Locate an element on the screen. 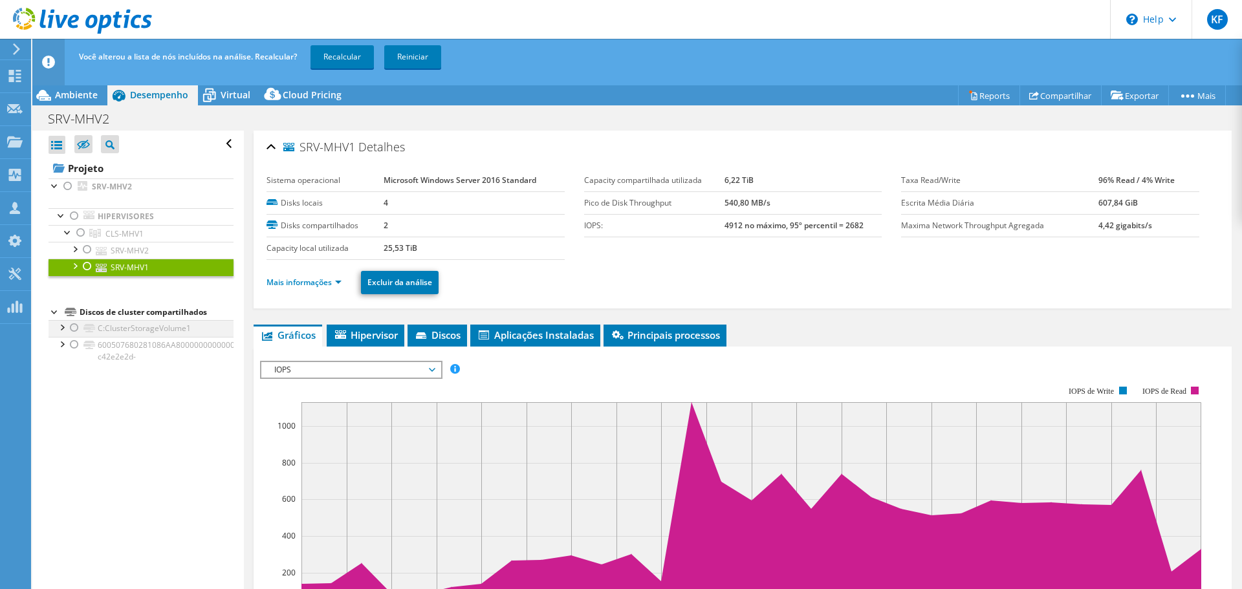 This screenshot has height=589, width=1242. h1: SRV-MHV2 is located at coordinates (85, 119).